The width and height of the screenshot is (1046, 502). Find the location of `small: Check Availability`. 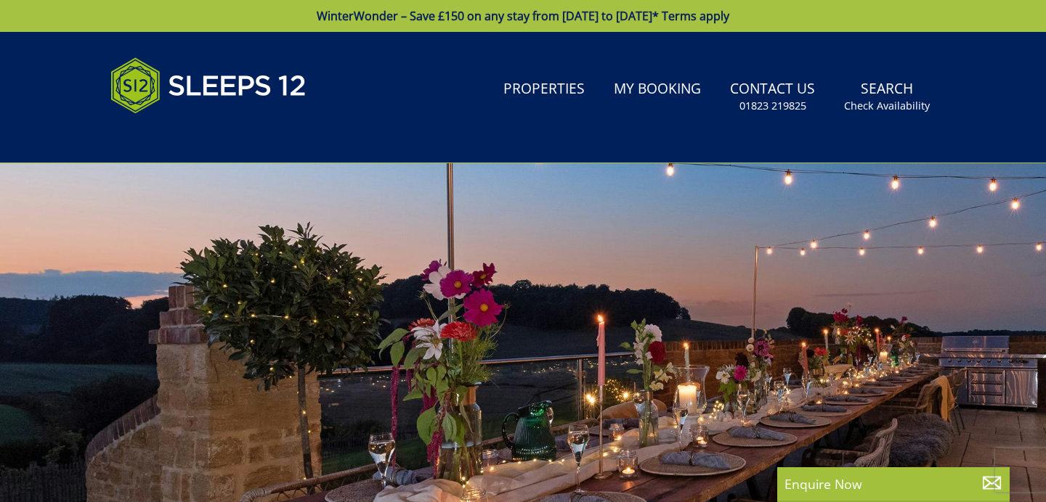

small: Check Availability is located at coordinates (887, 106).